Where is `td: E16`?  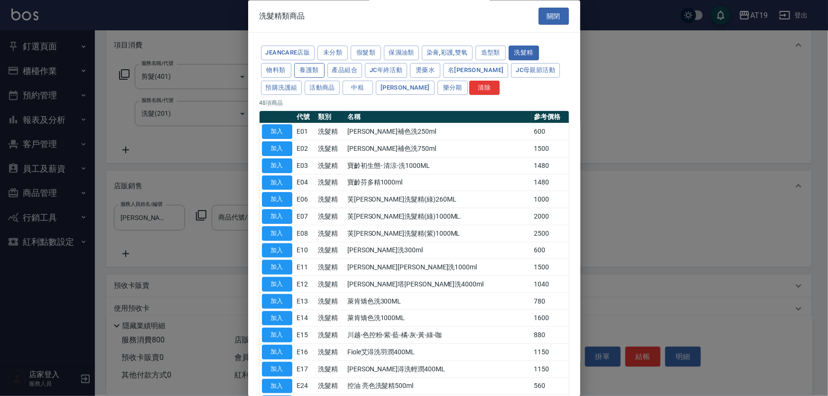 td: E16 is located at coordinates (305, 352).